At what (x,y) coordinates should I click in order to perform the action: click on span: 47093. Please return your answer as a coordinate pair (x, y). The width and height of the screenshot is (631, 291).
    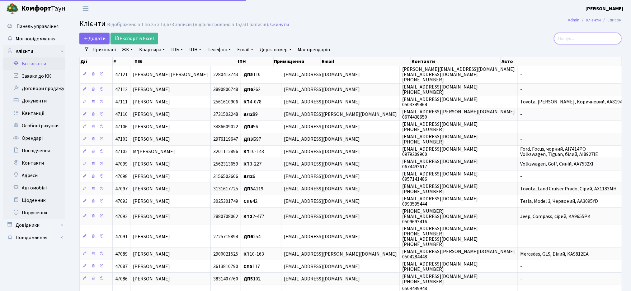
    Looking at the image, I should click on (121, 202).